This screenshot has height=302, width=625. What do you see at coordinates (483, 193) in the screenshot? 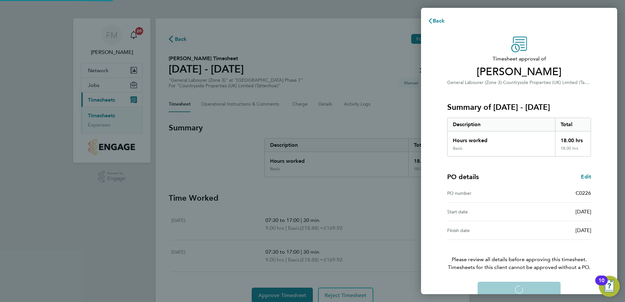
I see `div: PO number` at bounding box center [483, 193].